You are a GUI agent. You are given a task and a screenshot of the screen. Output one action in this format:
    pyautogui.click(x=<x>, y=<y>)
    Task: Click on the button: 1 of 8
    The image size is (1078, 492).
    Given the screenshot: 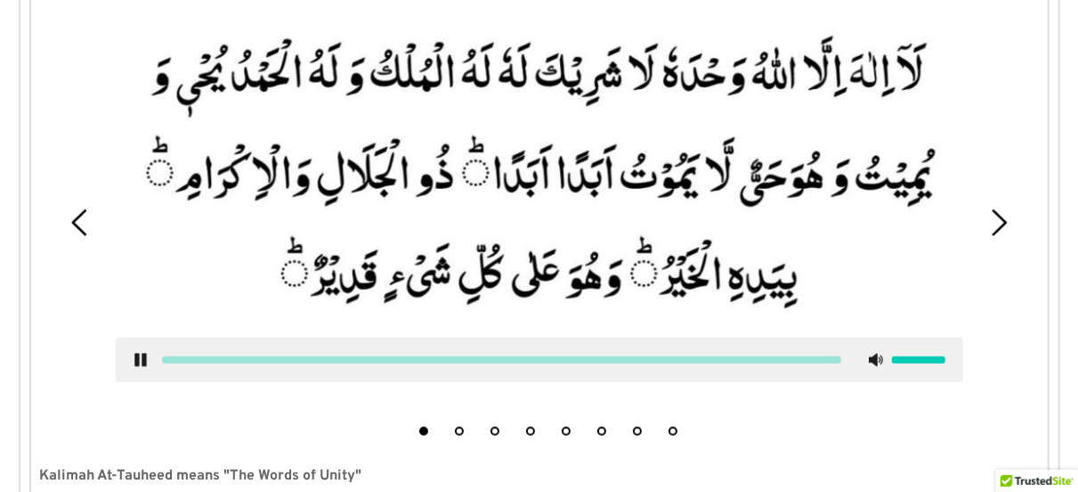 What is the action you would take?
    pyautogui.click(x=424, y=431)
    